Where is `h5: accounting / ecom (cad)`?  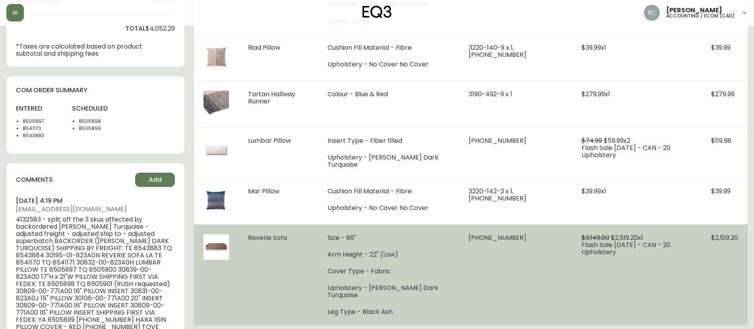 h5: accounting / ecom (cad) is located at coordinates (701, 16).